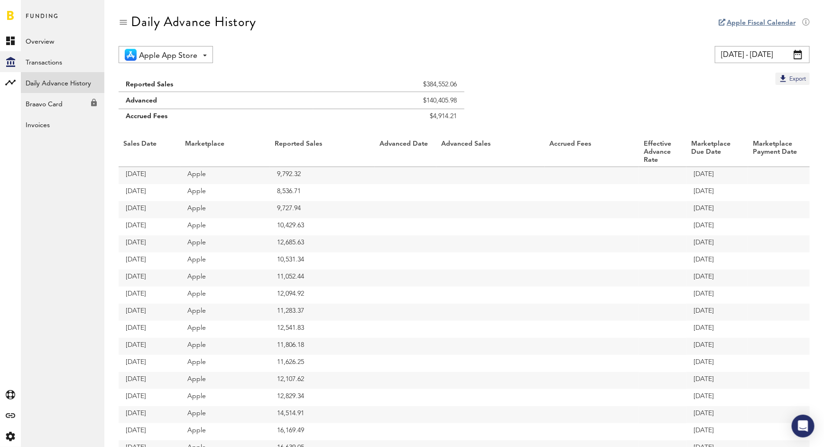  Describe the element at coordinates (149, 152) in the screenshot. I see `th: Sales Date` at that location.